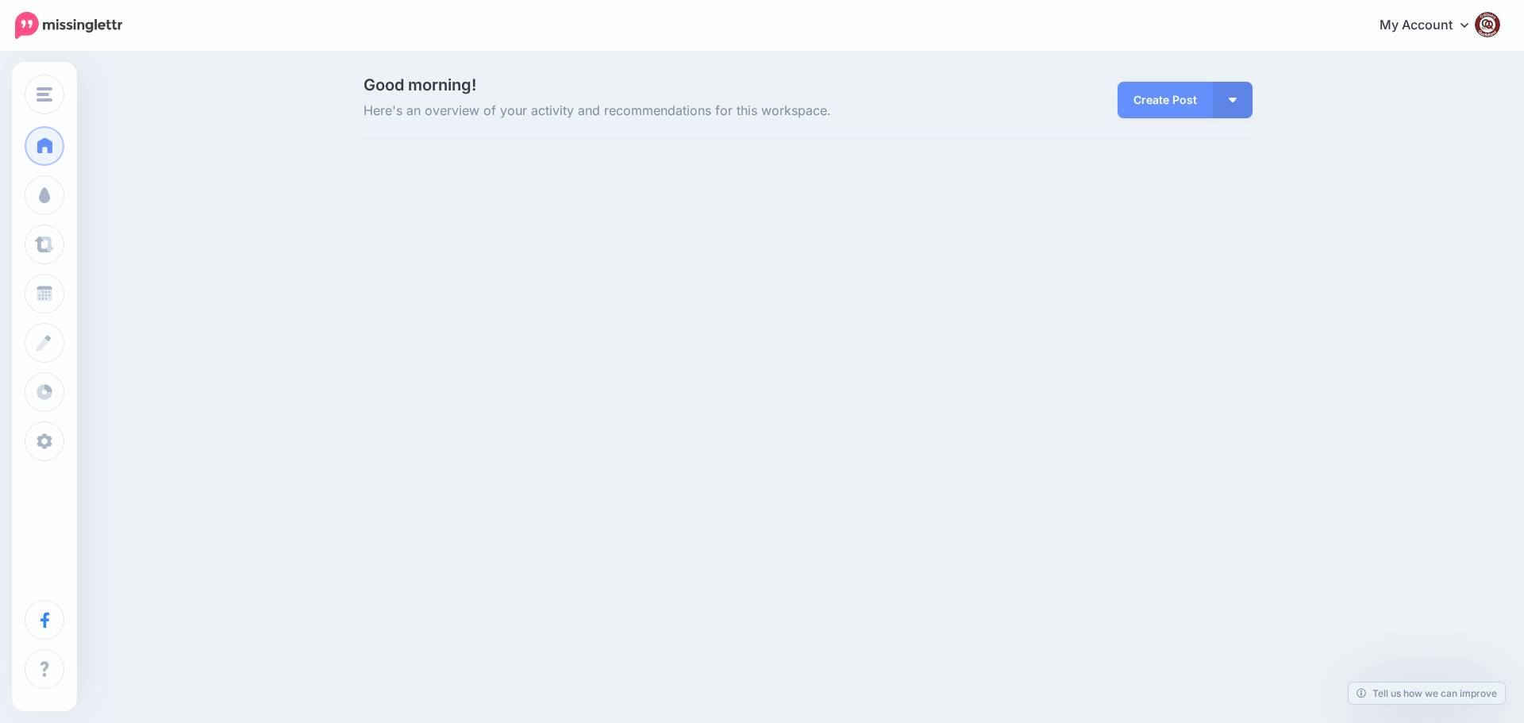 The height and width of the screenshot is (723, 1524). What do you see at coordinates (1427, 693) in the screenshot?
I see `a: Tell us how we can improve` at bounding box center [1427, 693].